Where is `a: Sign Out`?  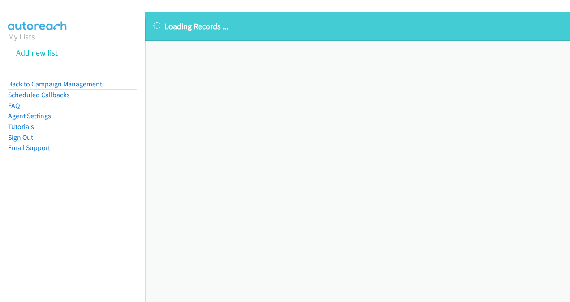 a: Sign Out is located at coordinates (21, 137).